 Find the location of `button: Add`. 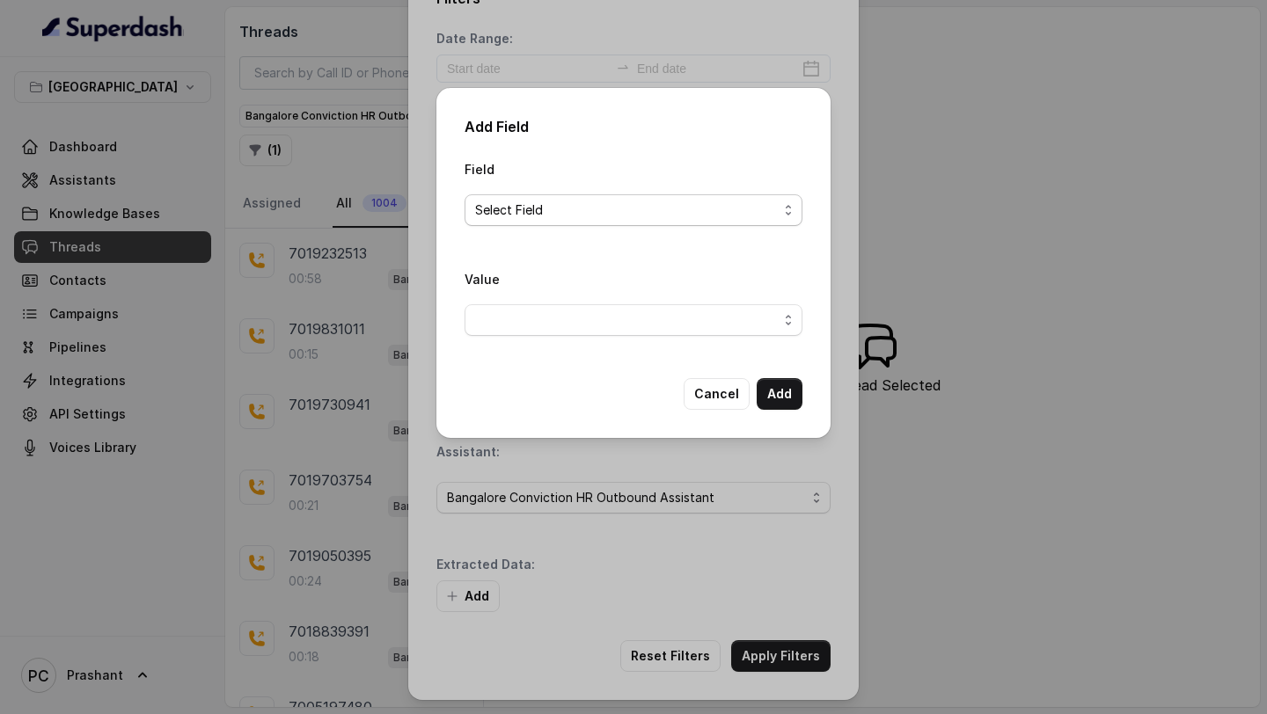

button: Add is located at coordinates (779, 394).